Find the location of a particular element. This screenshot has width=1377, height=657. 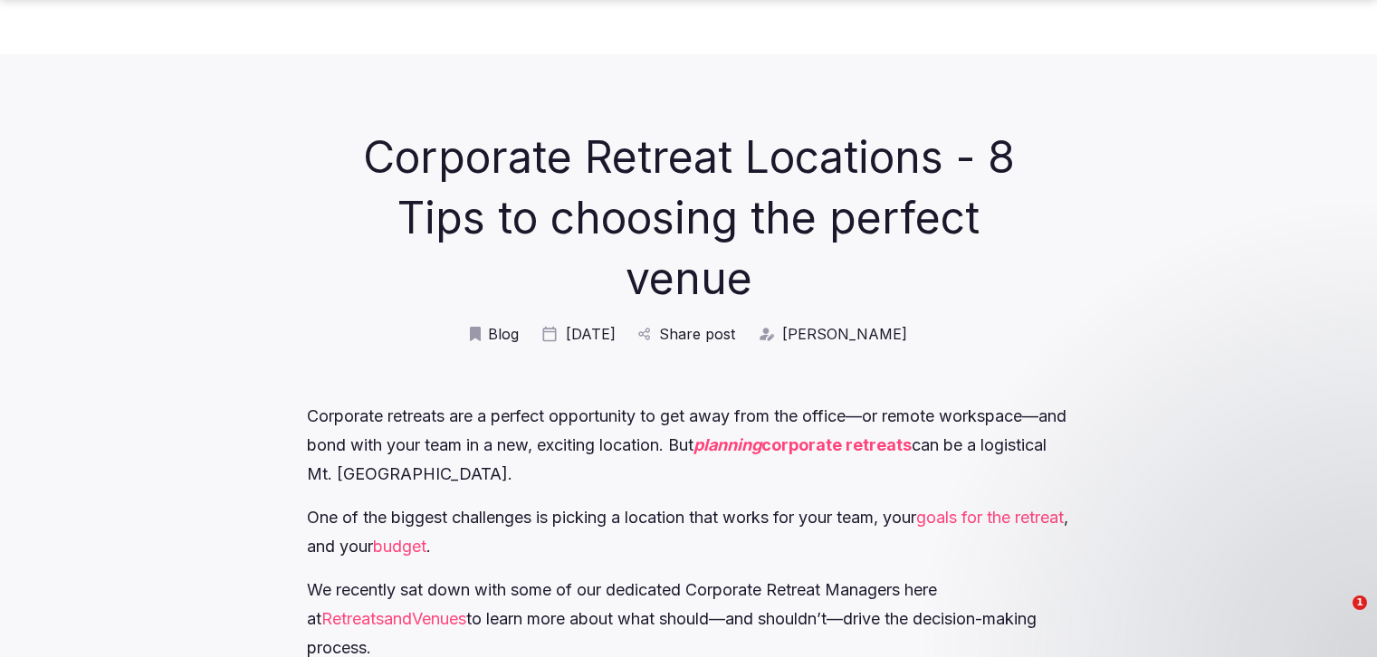

p: Corporate retreats are a perfect opportunity to get away from the office—or remote workspace—and ... is located at coordinates (688, 446).